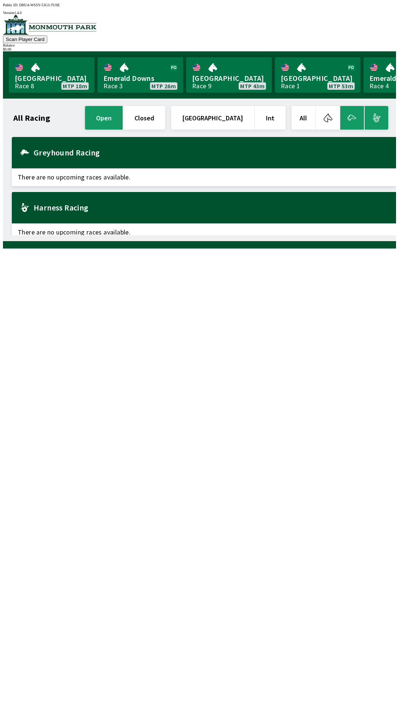 This screenshot has height=709, width=399. I want to click on div: $ 0.00, so click(199, 49).